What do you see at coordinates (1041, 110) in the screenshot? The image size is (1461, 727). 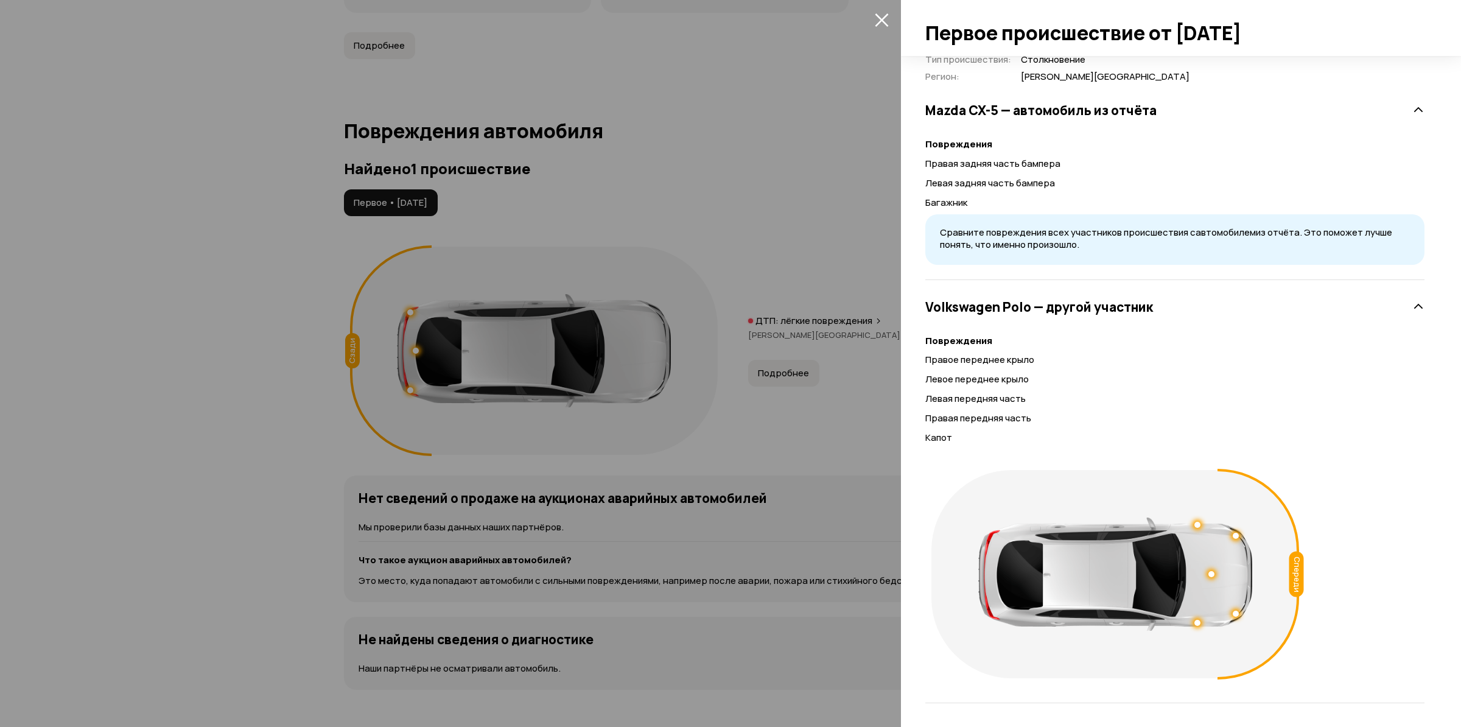 I see `h3: Mazda CX-5 — автомобиль из отчёта` at bounding box center [1041, 110].